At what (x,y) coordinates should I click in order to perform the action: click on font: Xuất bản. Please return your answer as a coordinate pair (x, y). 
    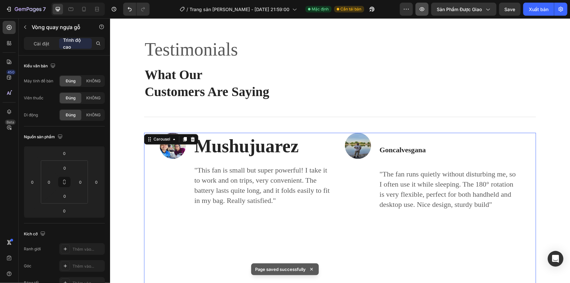
    Looking at the image, I should click on (539, 9).